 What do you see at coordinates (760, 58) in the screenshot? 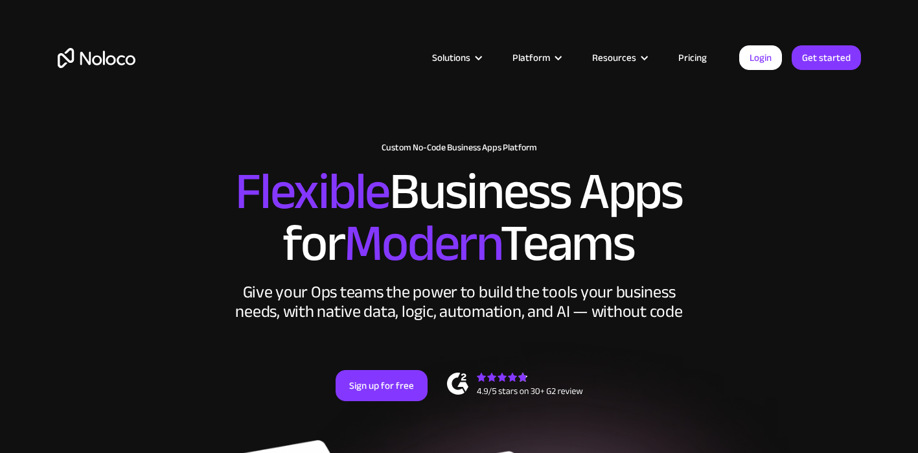
I see `a: Login` at bounding box center [760, 58].